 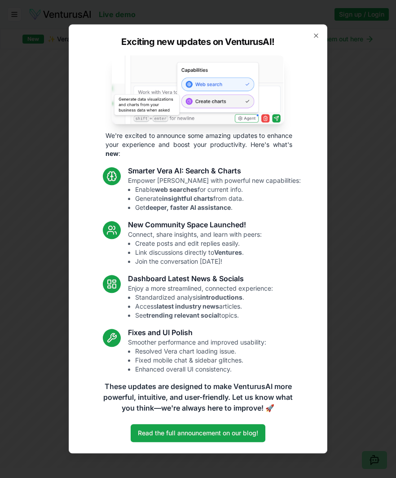 I want to click on li: Link discussions directly to ., so click(x=199, y=253).